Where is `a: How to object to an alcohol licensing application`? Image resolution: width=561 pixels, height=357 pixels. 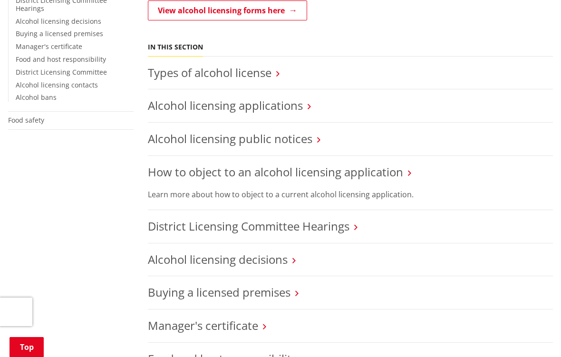 a: How to object to an alcohol licensing application is located at coordinates (275, 172).